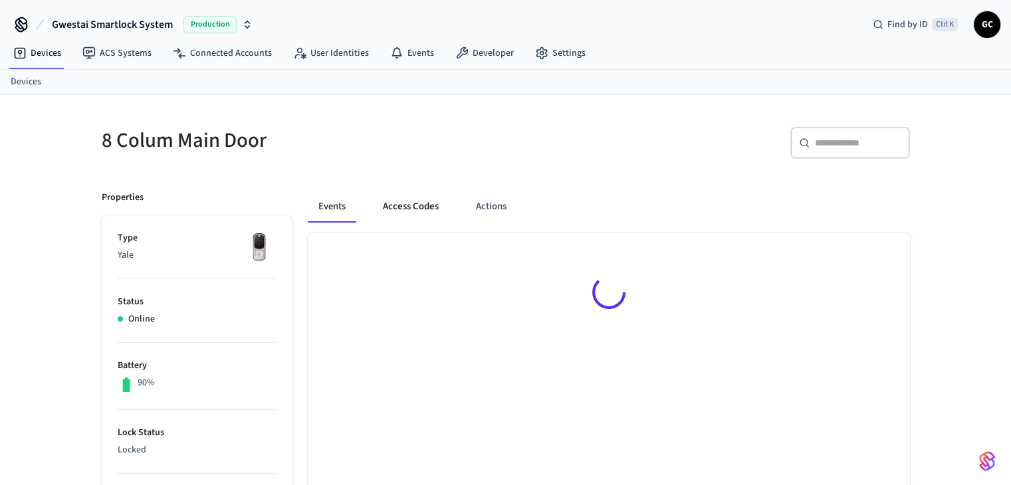  I want to click on p: Battery, so click(197, 366).